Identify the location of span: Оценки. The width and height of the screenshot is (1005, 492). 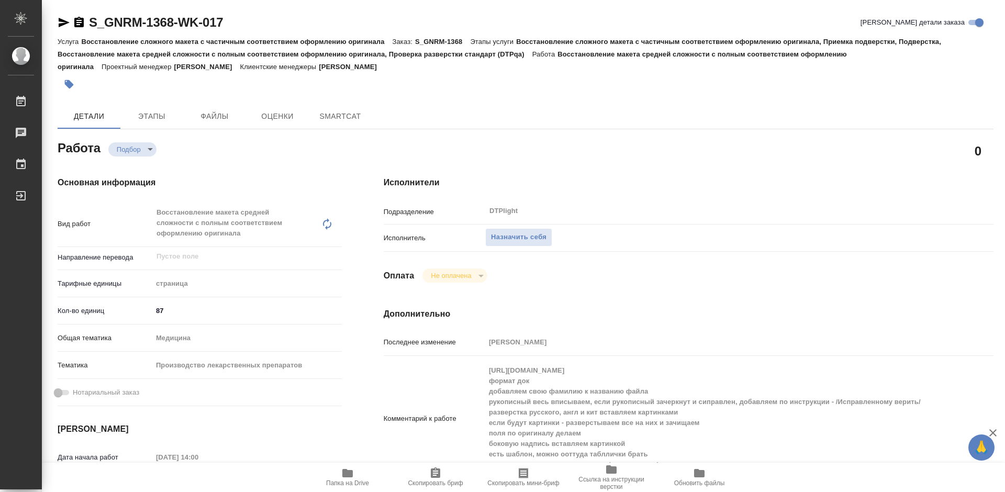
(277, 116).